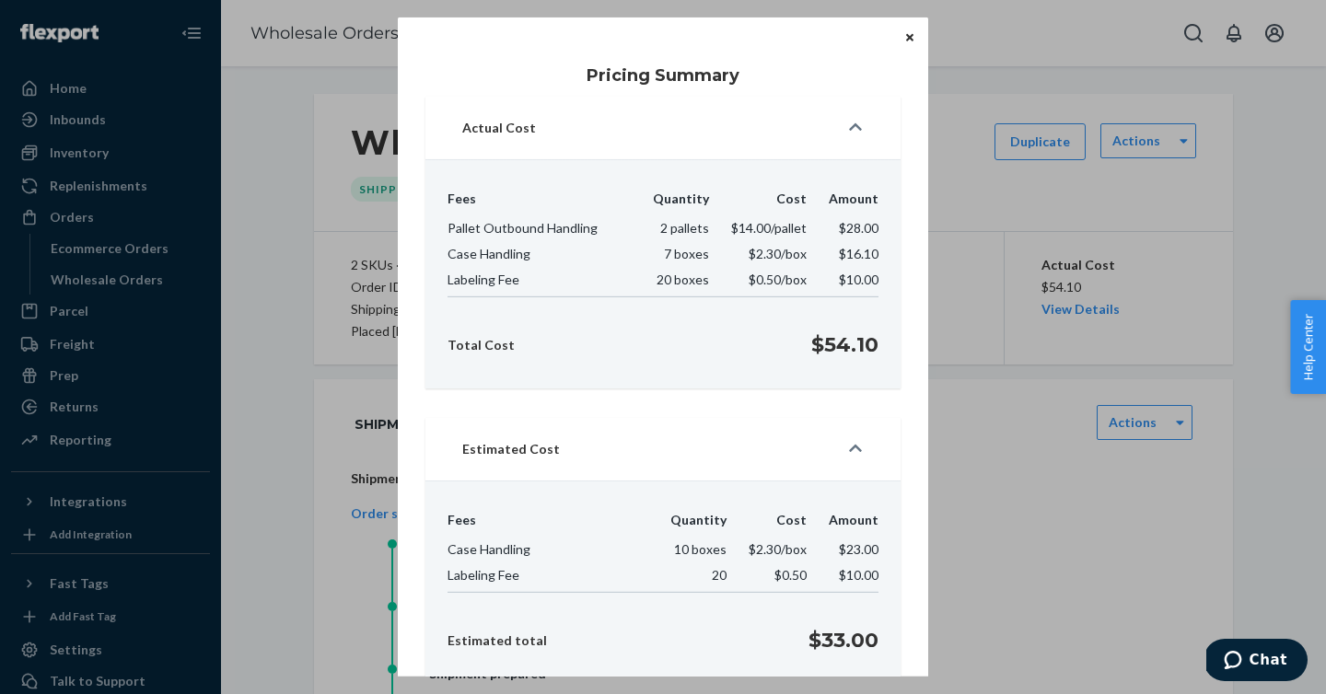  Describe the element at coordinates (497, 641) in the screenshot. I see `p: Estimated total` at that location.